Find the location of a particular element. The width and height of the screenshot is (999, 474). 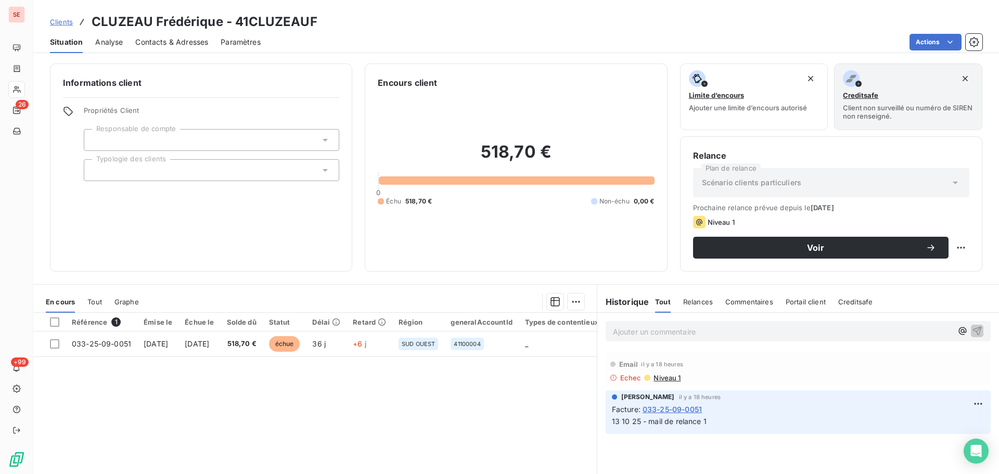

span: Echec is located at coordinates (631, 378).